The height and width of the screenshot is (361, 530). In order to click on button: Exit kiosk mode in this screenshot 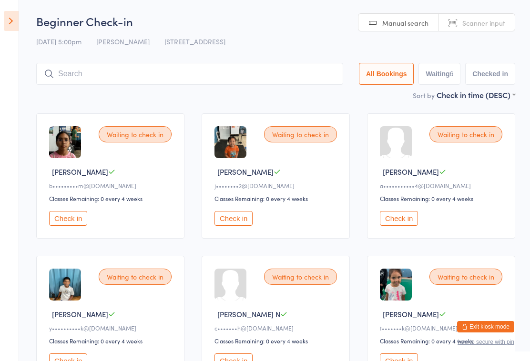, I will do `click(485, 327)`.